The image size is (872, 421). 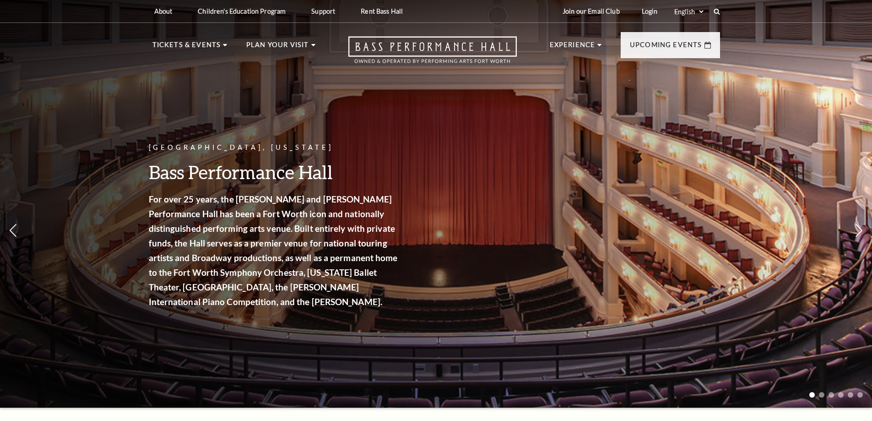 What do you see at coordinates (275, 172) in the screenshot?
I see `h3: Bass Performance Hall` at bounding box center [275, 172].